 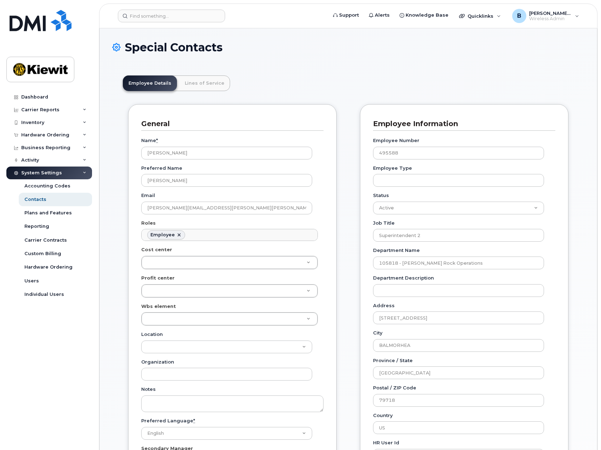 What do you see at coordinates (384, 305) in the screenshot?
I see `label: Address` at bounding box center [384, 305].